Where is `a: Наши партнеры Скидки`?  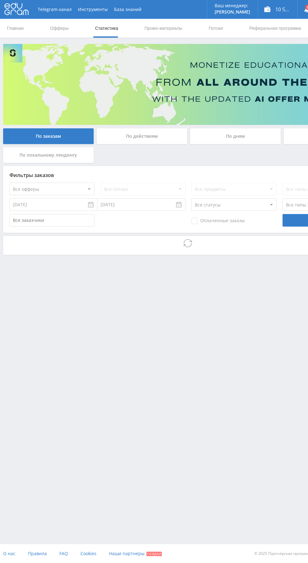
a: Наши партнеры Скидки is located at coordinates (135, 554).